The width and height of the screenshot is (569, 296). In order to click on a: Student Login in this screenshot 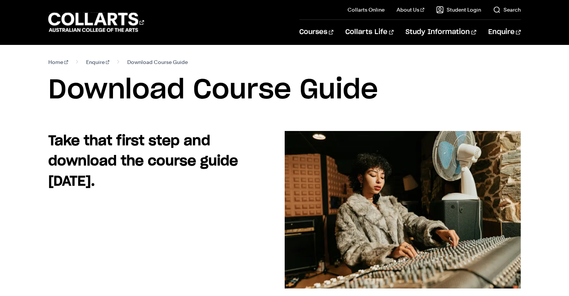, I will do `click(458, 10)`.